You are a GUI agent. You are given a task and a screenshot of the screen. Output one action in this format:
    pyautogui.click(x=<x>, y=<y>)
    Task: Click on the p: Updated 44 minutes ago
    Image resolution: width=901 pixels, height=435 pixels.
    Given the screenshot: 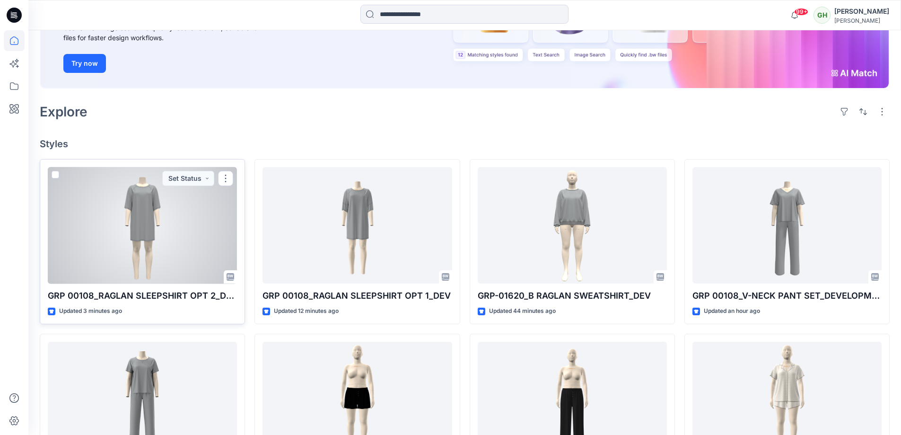 What is the action you would take?
    pyautogui.click(x=522, y=311)
    